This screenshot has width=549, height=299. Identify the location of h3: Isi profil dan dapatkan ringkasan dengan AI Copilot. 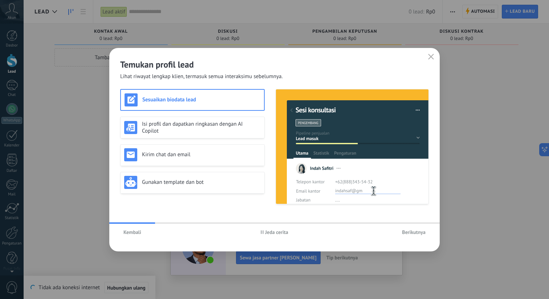
(201, 127).